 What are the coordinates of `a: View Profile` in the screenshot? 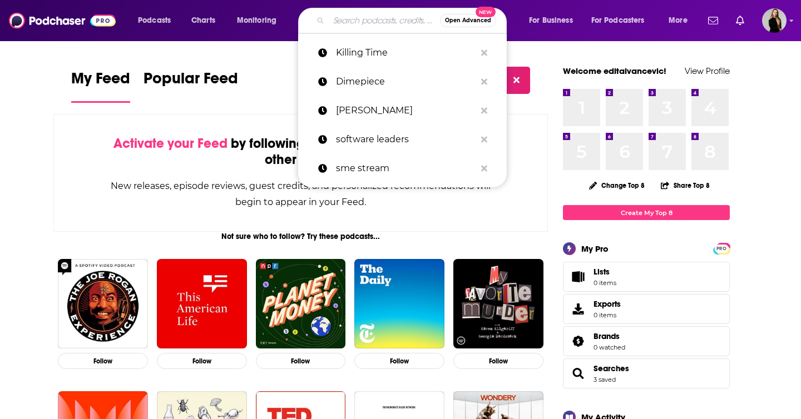 It's located at (707, 71).